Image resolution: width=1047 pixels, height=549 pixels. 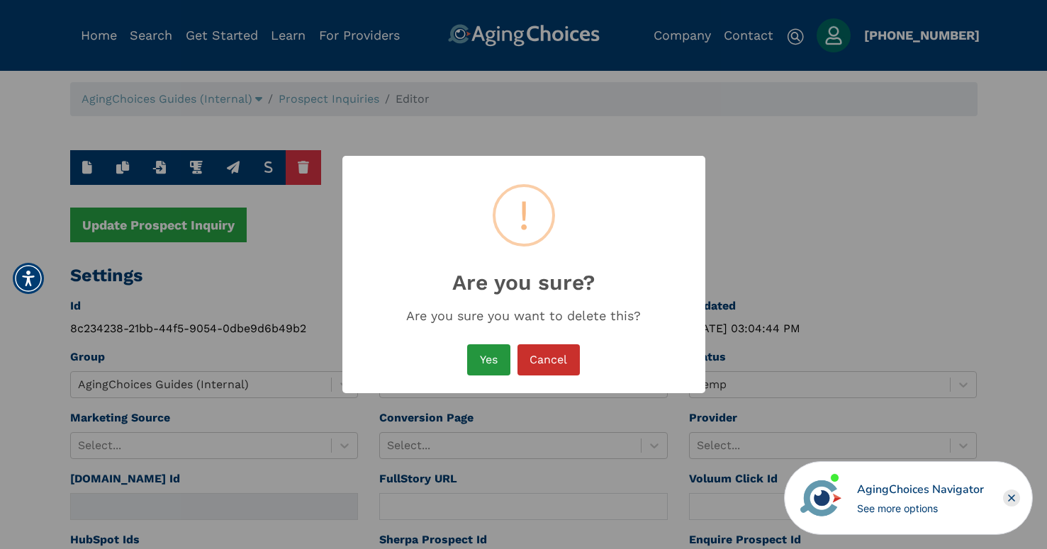 What do you see at coordinates (920, 508) in the screenshot?
I see `div: See more options` at bounding box center [920, 508].